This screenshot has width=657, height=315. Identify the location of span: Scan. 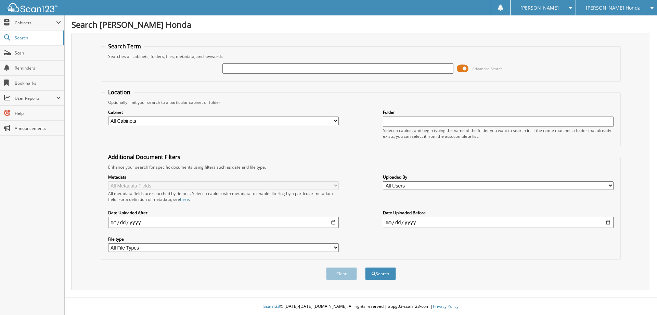
(38, 53).